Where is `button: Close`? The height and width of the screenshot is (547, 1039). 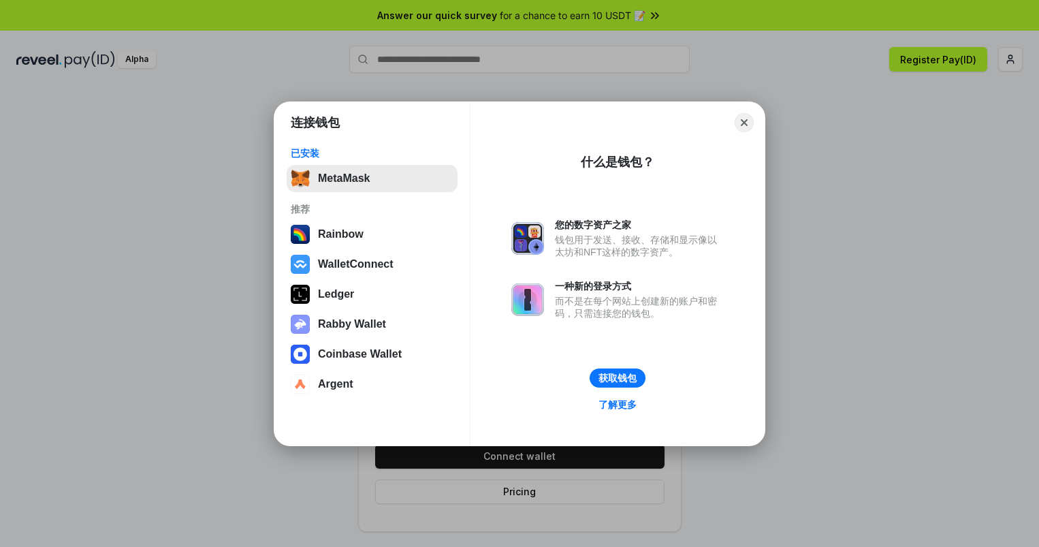 button: Close is located at coordinates (744, 123).